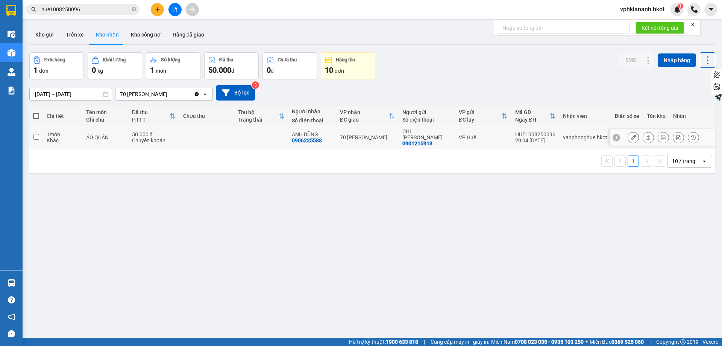  Describe the element at coordinates (564, 28) in the screenshot. I see `input: Nhập số tổng đài` at that location.